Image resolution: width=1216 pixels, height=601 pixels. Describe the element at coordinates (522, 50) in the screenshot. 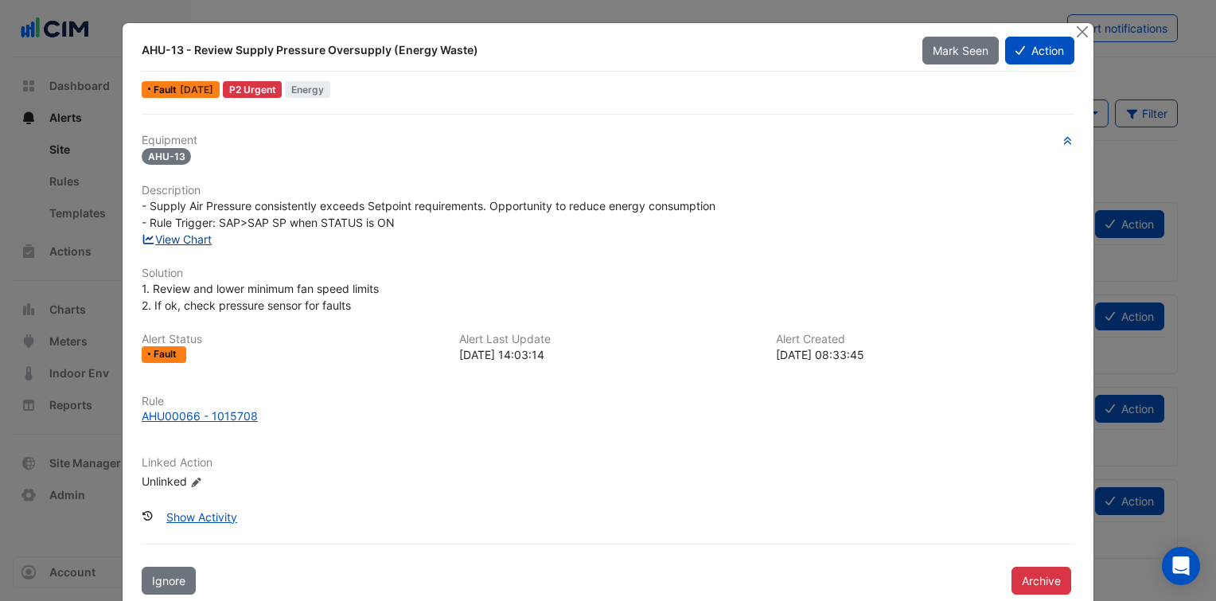

I see `div: AHU-13 - Review Supply Pressure Oversupply (Energy Waste)` at that location.